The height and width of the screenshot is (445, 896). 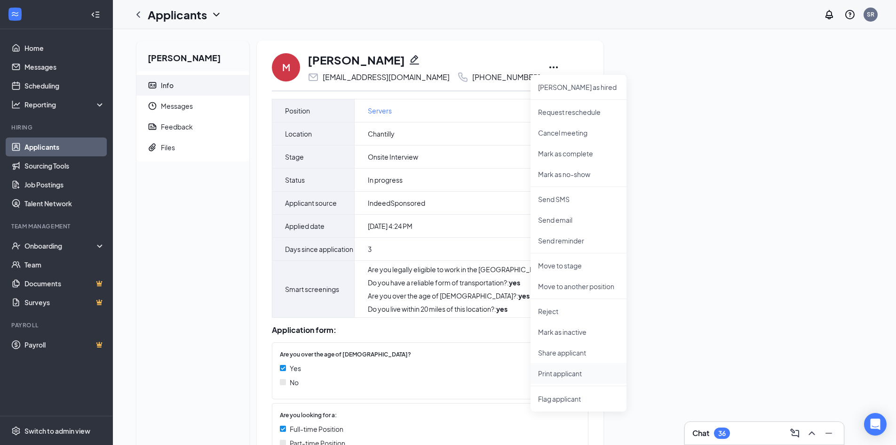 What do you see at coordinates (381, 134) in the screenshot?
I see `span: Chantilly` at bounding box center [381, 134].